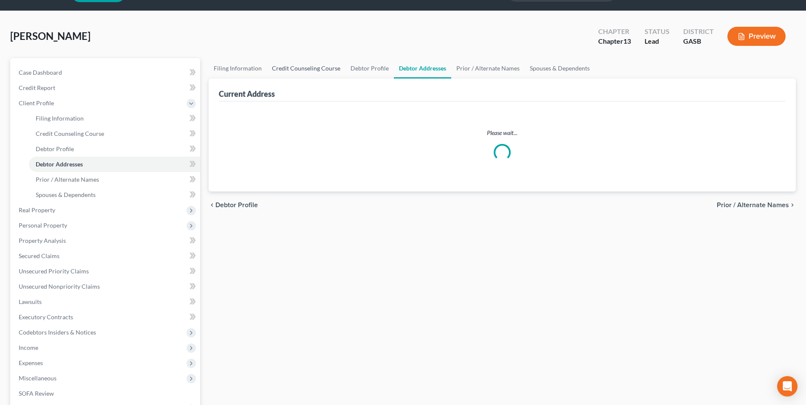 The width and height of the screenshot is (806, 405). What do you see at coordinates (106, 256) in the screenshot?
I see `a: Secured Claims` at bounding box center [106, 256].